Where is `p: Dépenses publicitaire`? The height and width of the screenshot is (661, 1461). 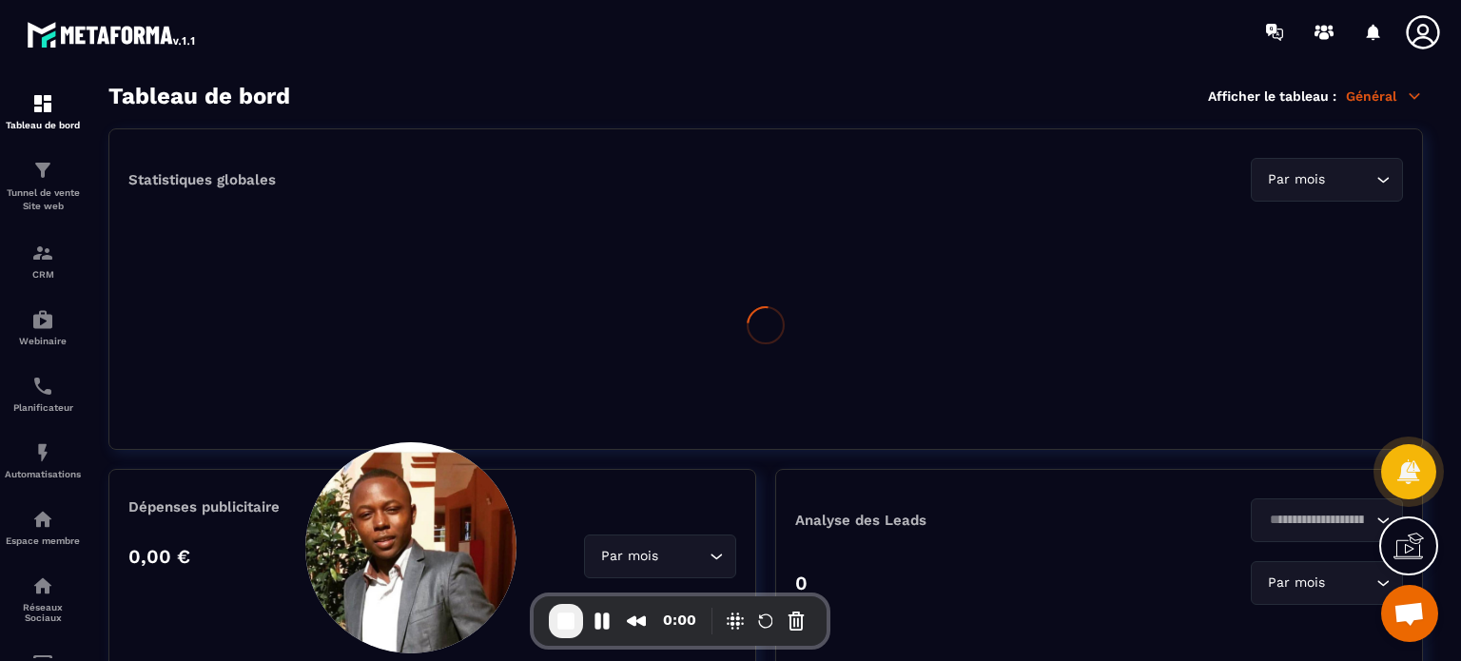 p: Dépenses publicitaire is located at coordinates (432, 507).